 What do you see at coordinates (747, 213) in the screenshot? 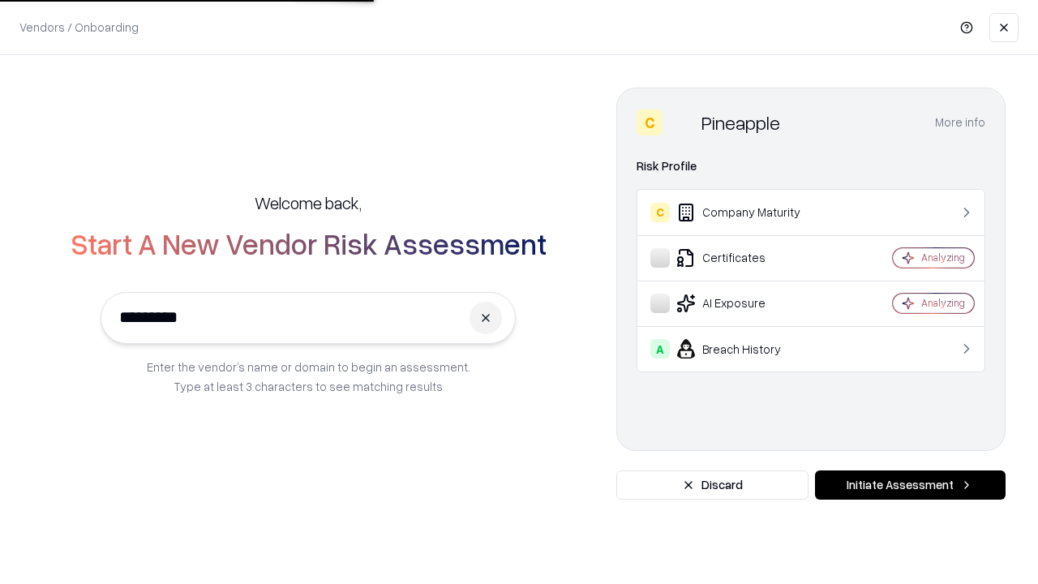
I see `div: Company Maturity` at bounding box center [747, 213].